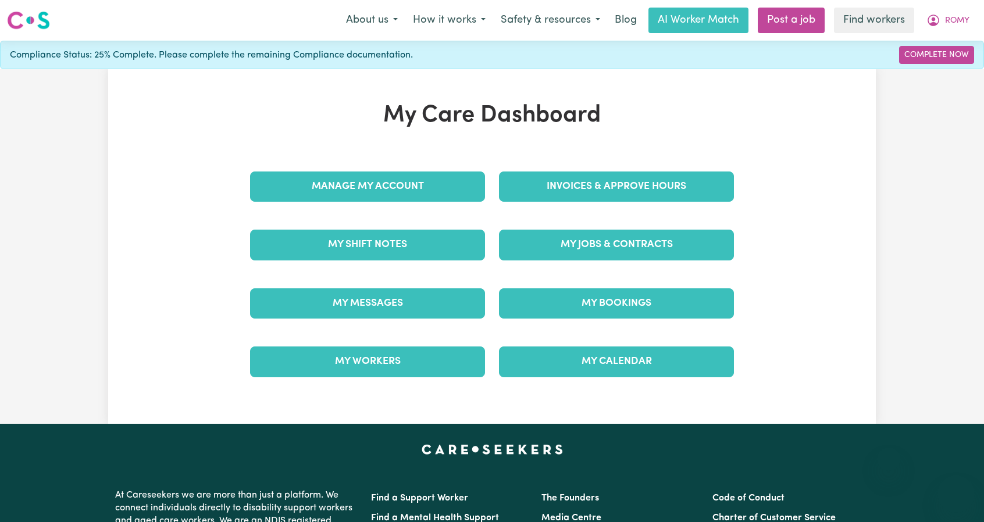 This screenshot has height=522, width=984. I want to click on h1: My Care Dashboard, so click(492, 116).